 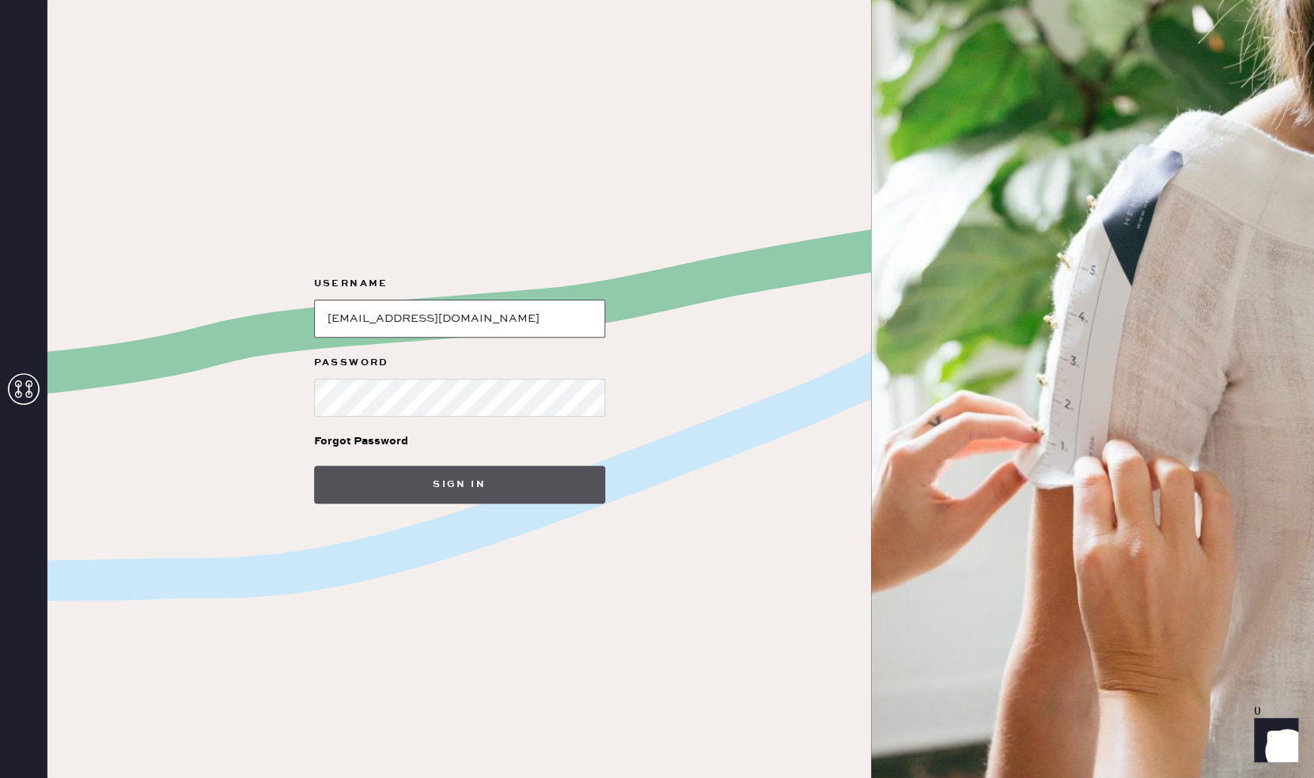 What do you see at coordinates (460, 284) in the screenshot?
I see `label: Username` at bounding box center [460, 284].